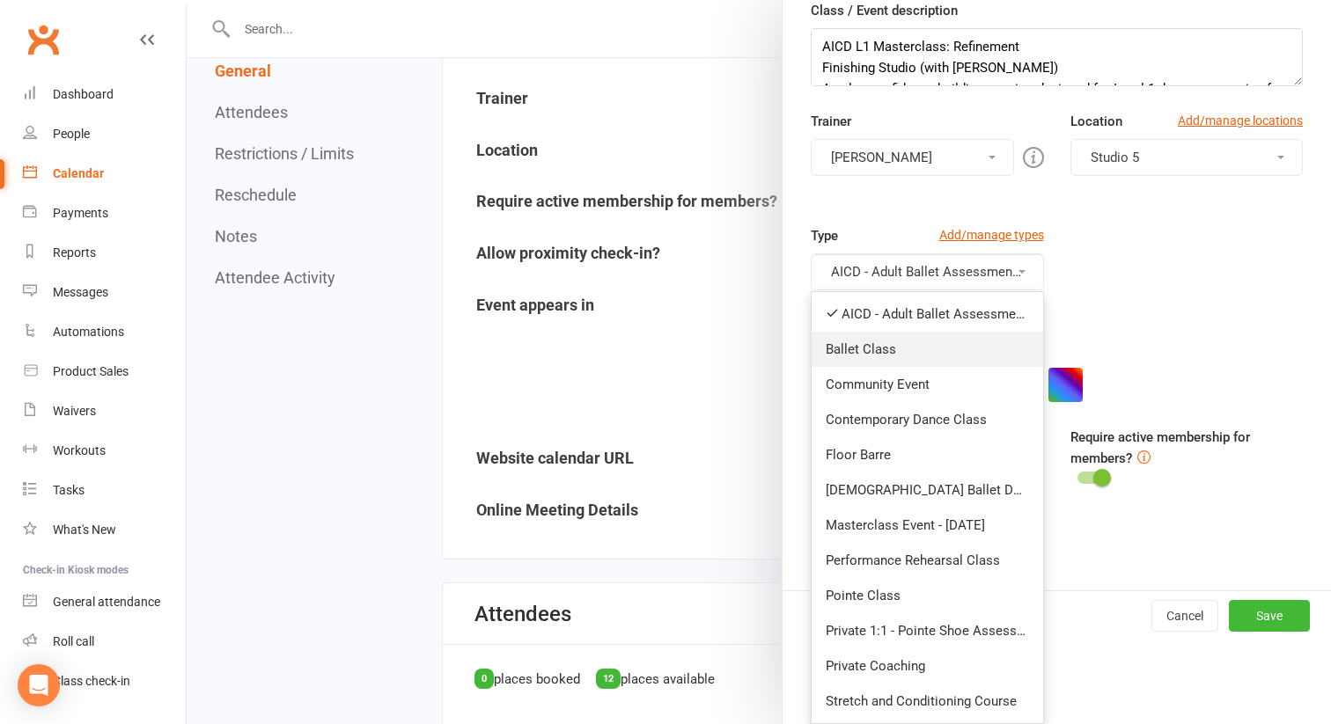 Image resolution: width=1331 pixels, height=724 pixels. I want to click on a: Performance Rehearsal Class, so click(927, 561).